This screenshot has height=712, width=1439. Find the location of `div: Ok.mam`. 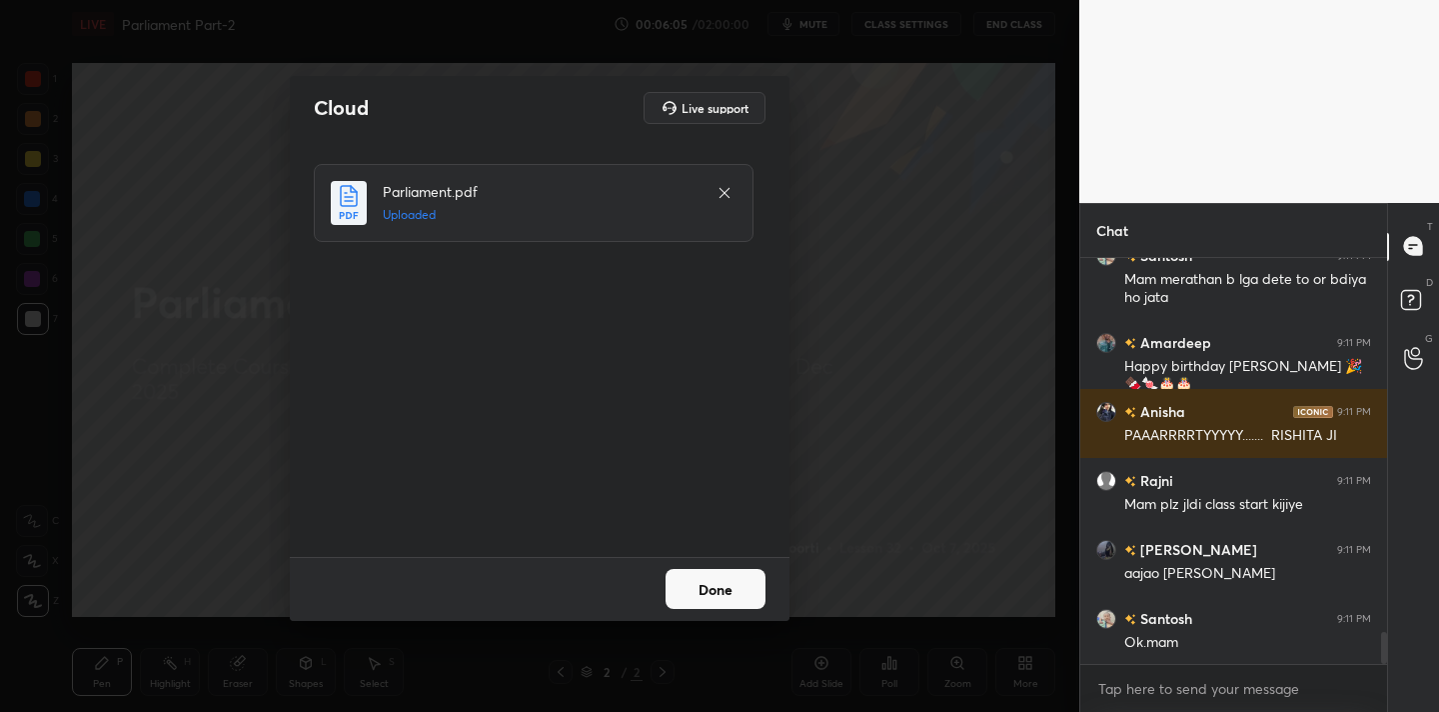

div: Ok.mam is located at coordinates (1247, 643).